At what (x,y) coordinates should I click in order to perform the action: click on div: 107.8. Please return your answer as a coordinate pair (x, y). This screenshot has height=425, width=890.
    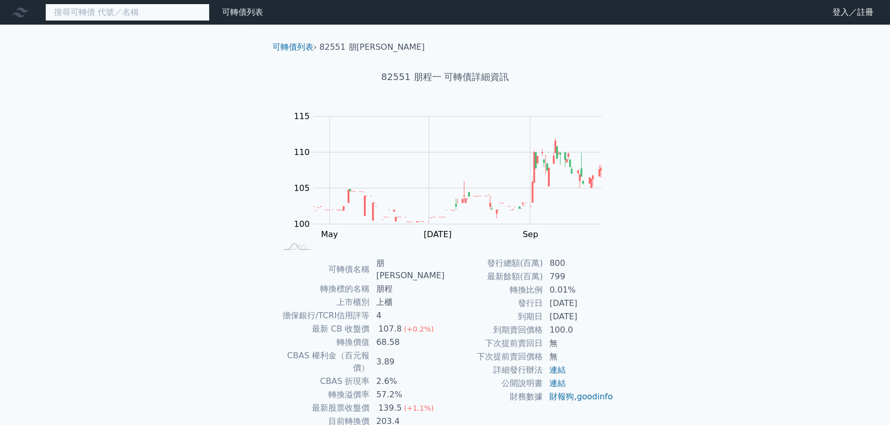
    Looking at the image, I should click on (390, 329).